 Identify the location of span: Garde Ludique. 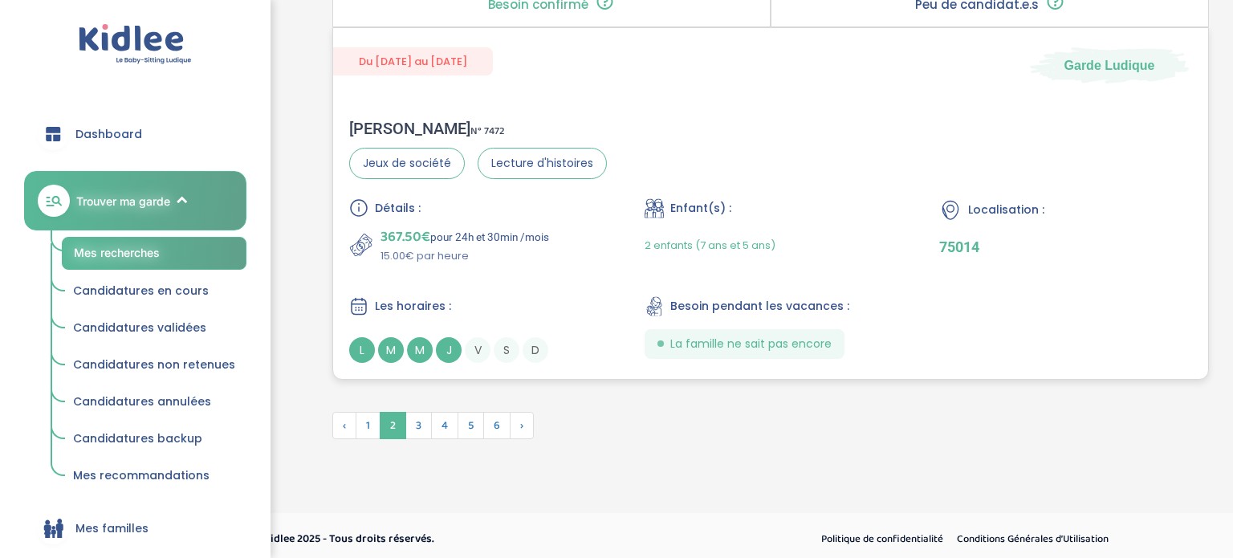
(1109, 65).